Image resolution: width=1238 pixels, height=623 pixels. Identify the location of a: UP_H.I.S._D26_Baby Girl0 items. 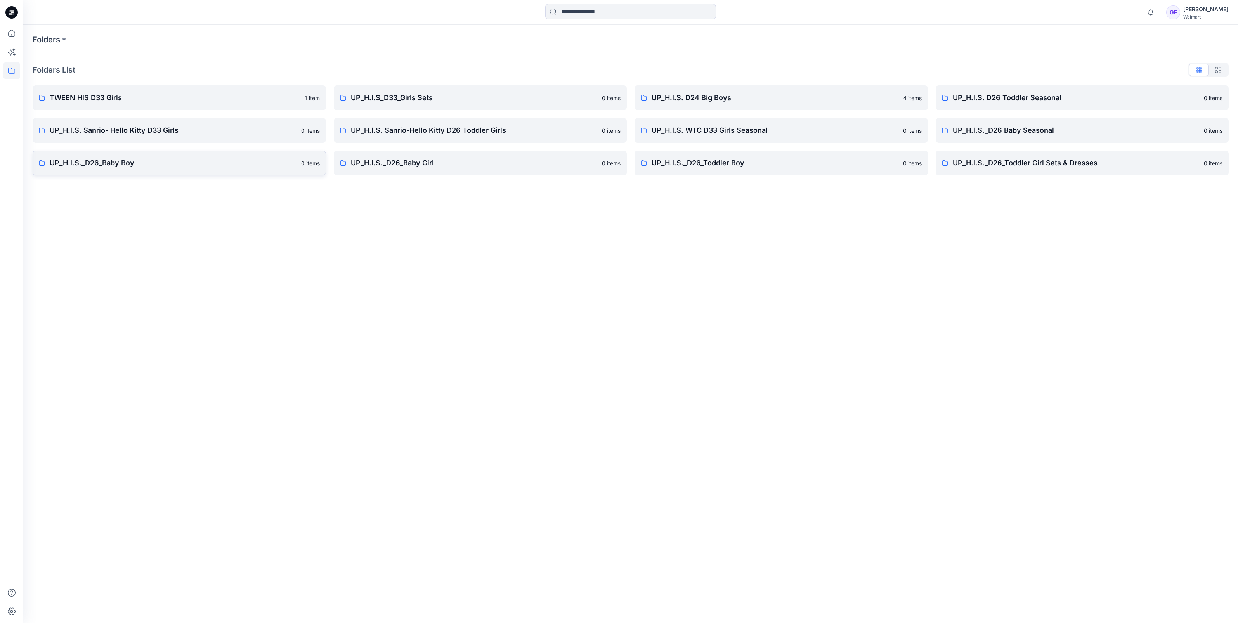
(481, 163).